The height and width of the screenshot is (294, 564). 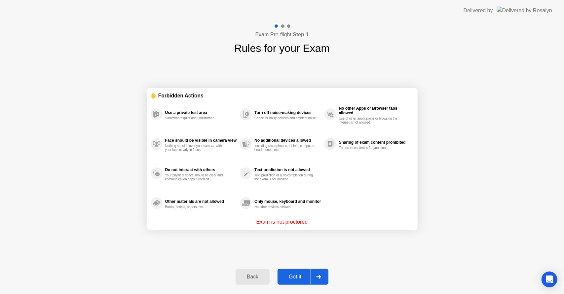 What do you see at coordinates (282, 35) in the screenshot?
I see `h4: Exam Pre-flight:` at bounding box center [282, 35].